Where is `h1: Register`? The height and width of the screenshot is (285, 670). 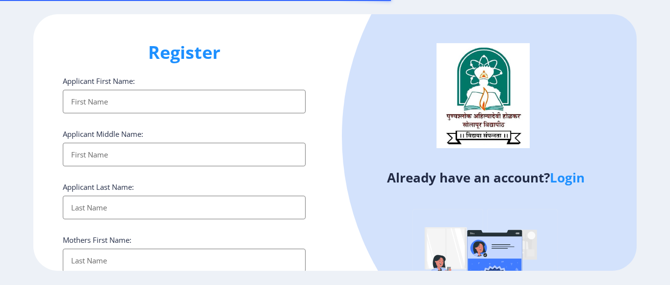 h1: Register is located at coordinates (184, 53).